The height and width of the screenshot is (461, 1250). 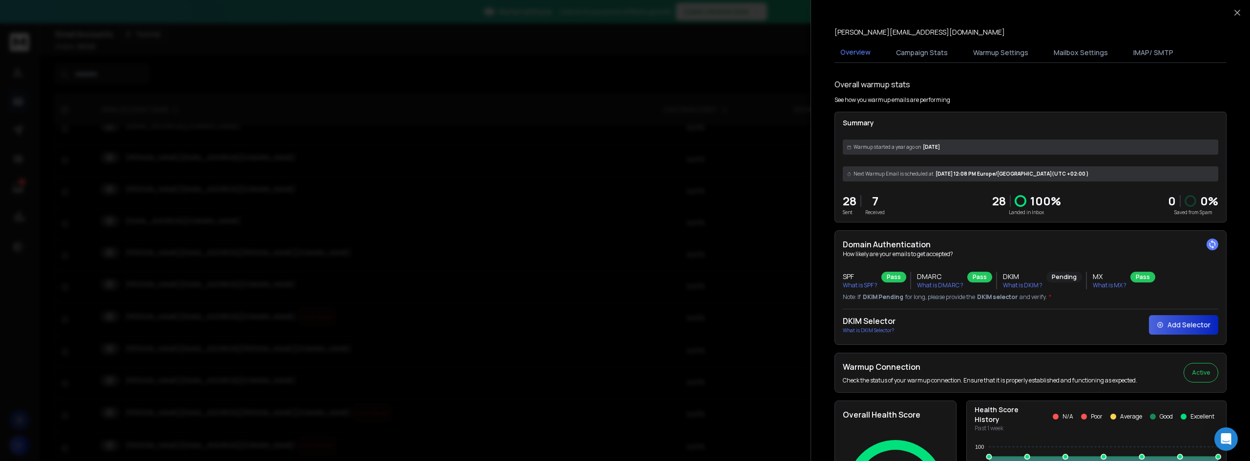 What do you see at coordinates (869, 321) in the screenshot?
I see `h2: DKIM Selector` at bounding box center [869, 321].